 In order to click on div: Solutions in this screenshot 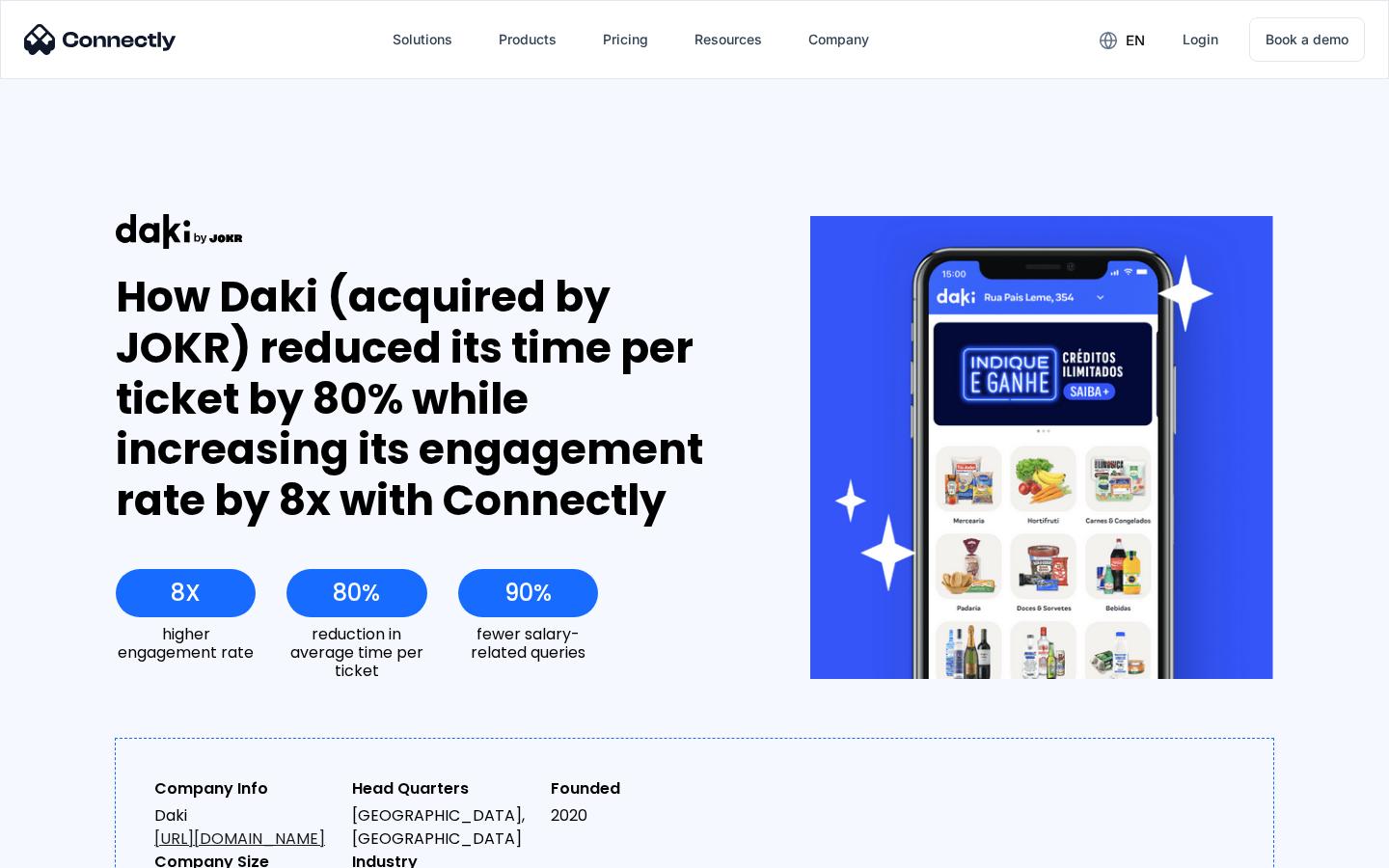, I will do `click(422, 39)`.